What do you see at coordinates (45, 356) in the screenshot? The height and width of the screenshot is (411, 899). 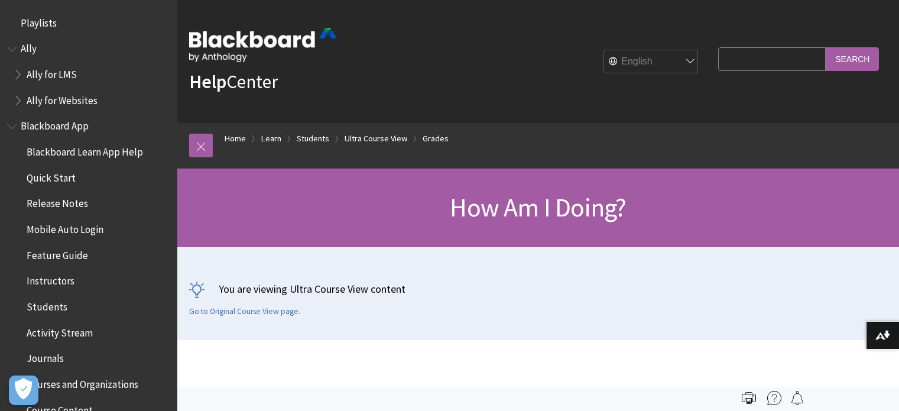 I see `span: Journals` at bounding box center [45, 356].